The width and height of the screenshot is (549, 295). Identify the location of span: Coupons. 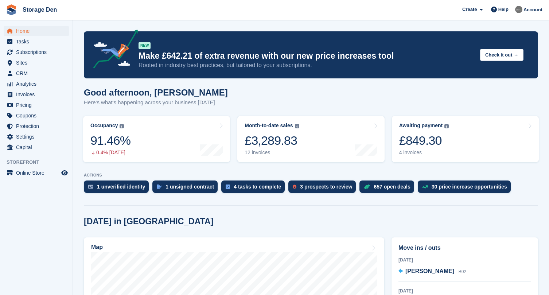
(38, 116).